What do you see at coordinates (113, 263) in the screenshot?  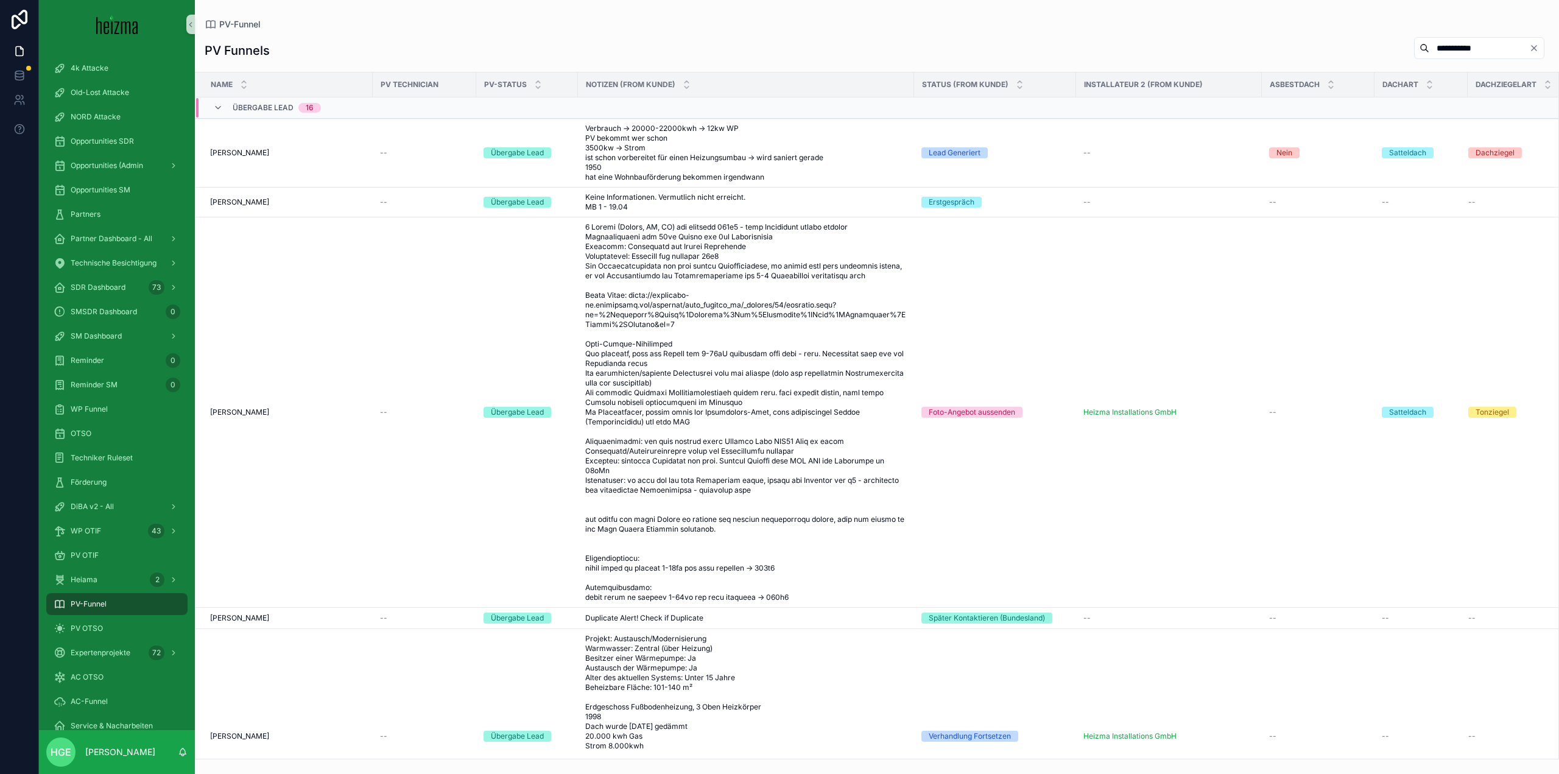 I see `span: Technische Besichtigung` at bounding box center [113, 263].